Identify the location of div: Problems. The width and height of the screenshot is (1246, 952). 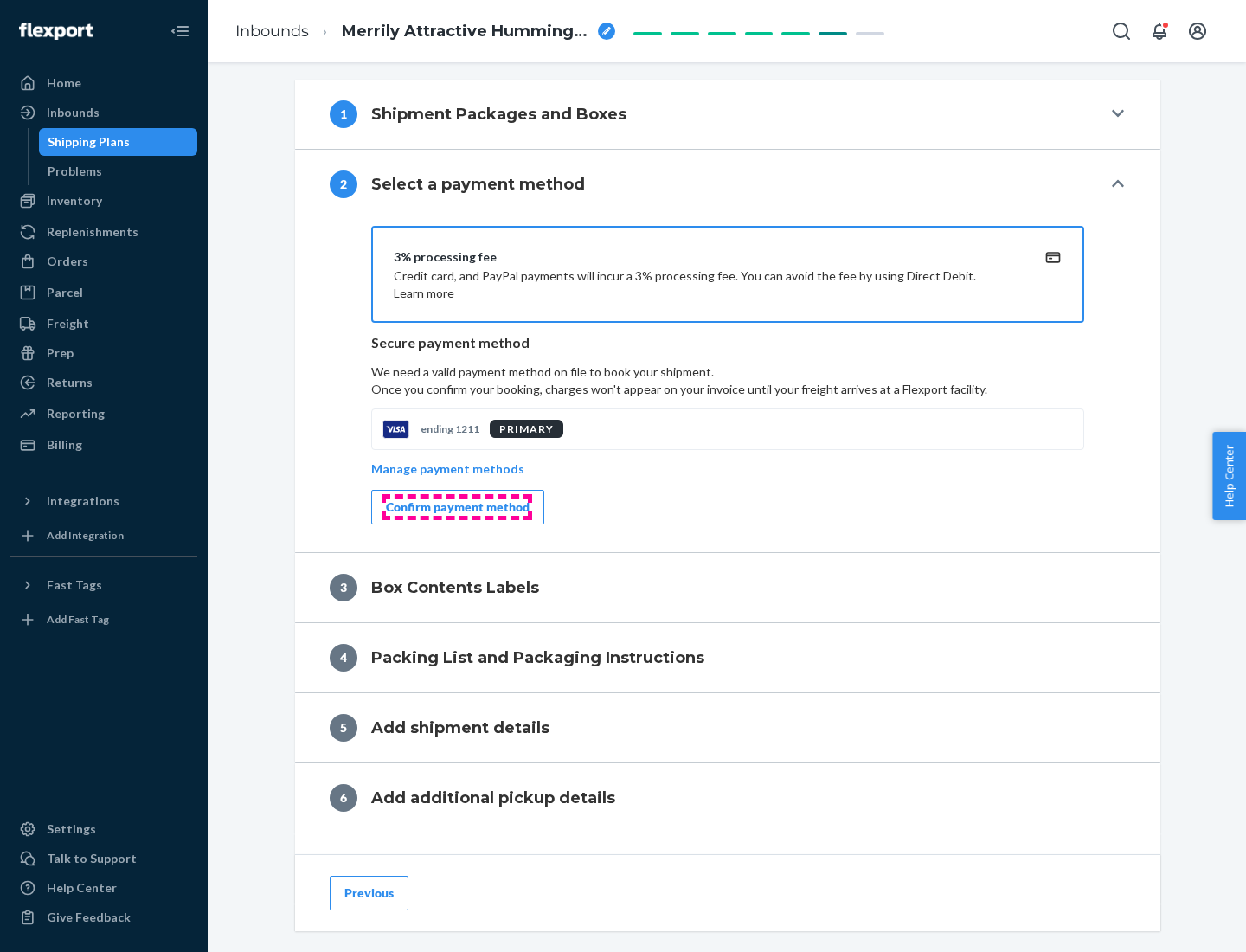
(74, 172).